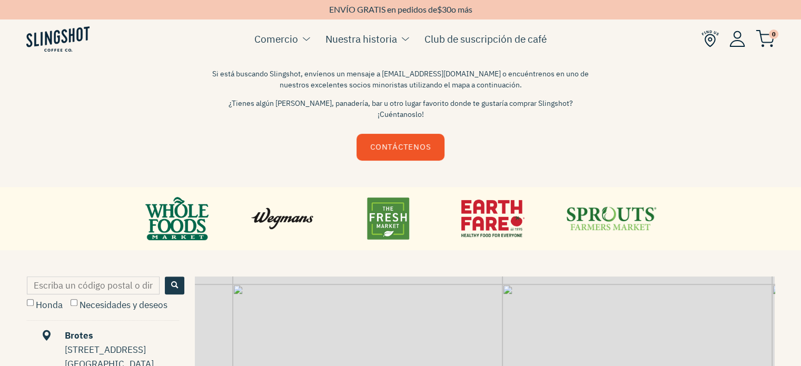 This screenshot has height=366, width=801. What do you see at coordinates (361, 39) in the screenshot?
I see `a: Nuestra historia` at bounding box center [361, 39].